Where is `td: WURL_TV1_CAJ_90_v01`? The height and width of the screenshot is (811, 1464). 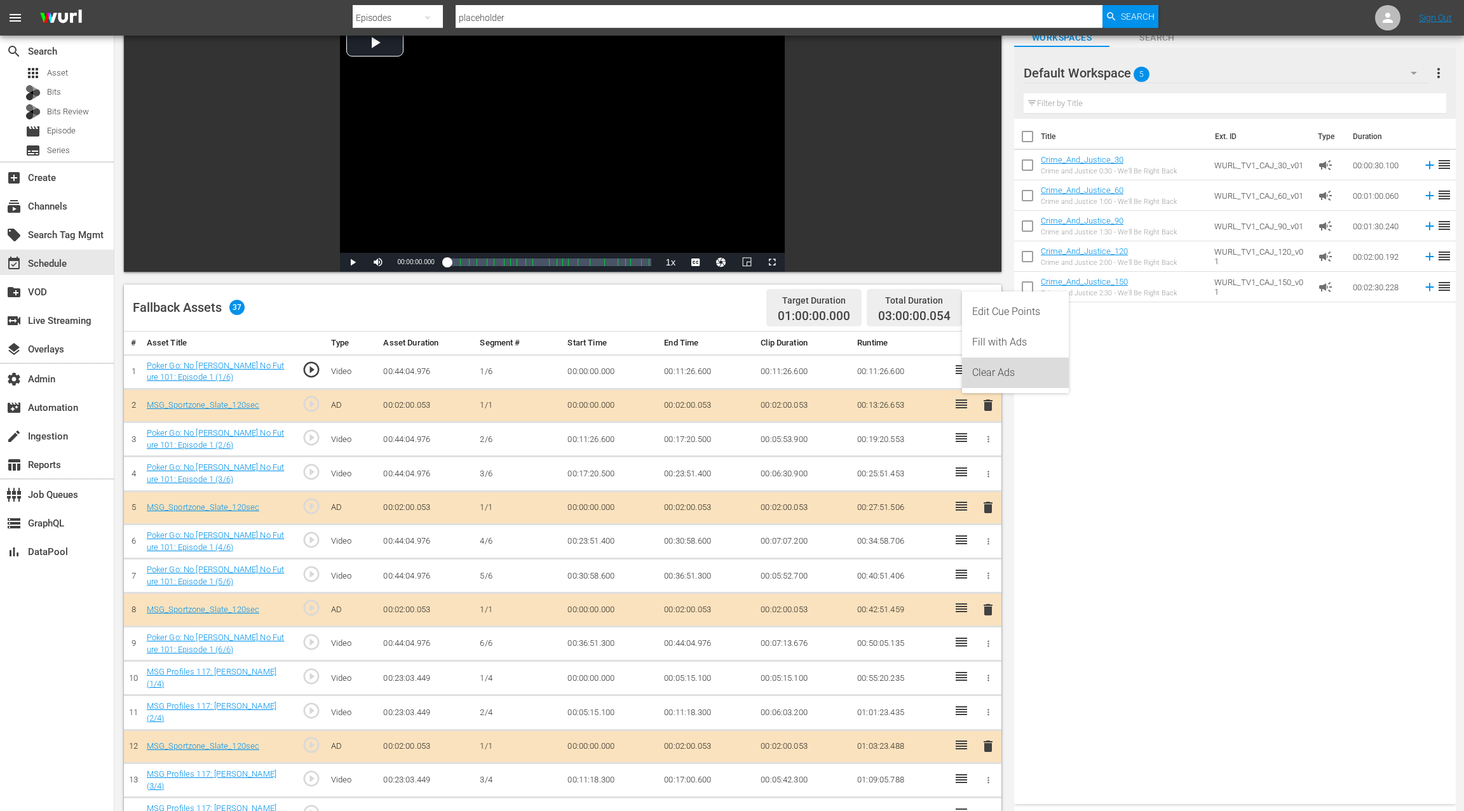
td: WURL_TV1_CAJ_90_v01 is located at coordinates (1261, 226).